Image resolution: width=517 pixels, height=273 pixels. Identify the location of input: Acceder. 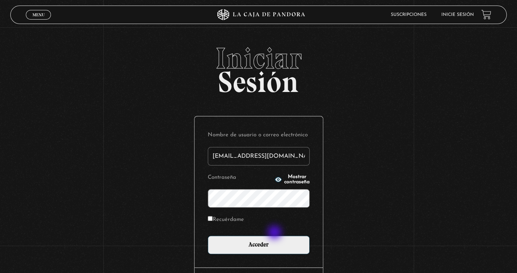
(259, 245).